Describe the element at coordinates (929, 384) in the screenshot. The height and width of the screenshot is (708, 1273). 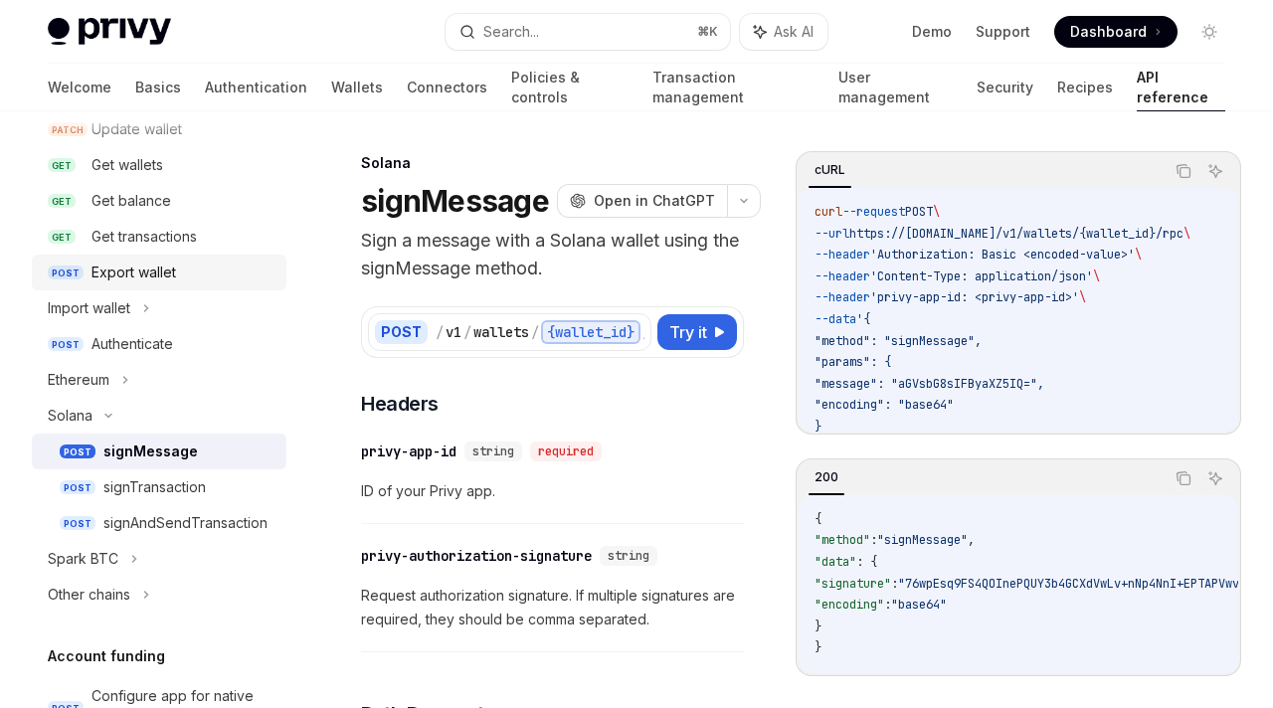
I see `span: "message": "aGVsbG8sIFByaXZ5IQ=",` at that location.